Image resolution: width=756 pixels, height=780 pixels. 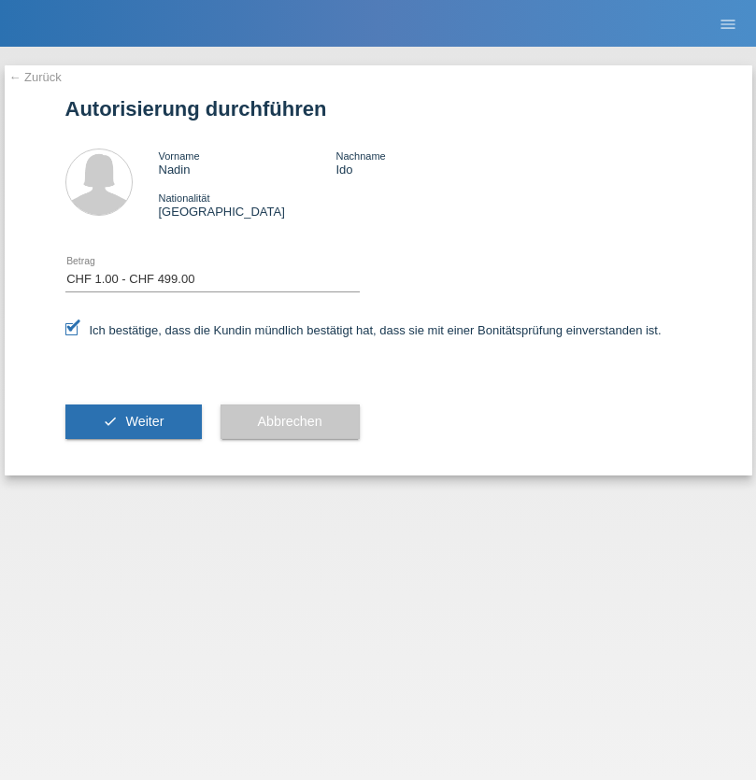 What do you see at coordinates (290, 421) in the screenshot?
I see `span: Abbrechen` at bounding box center [290, 421].